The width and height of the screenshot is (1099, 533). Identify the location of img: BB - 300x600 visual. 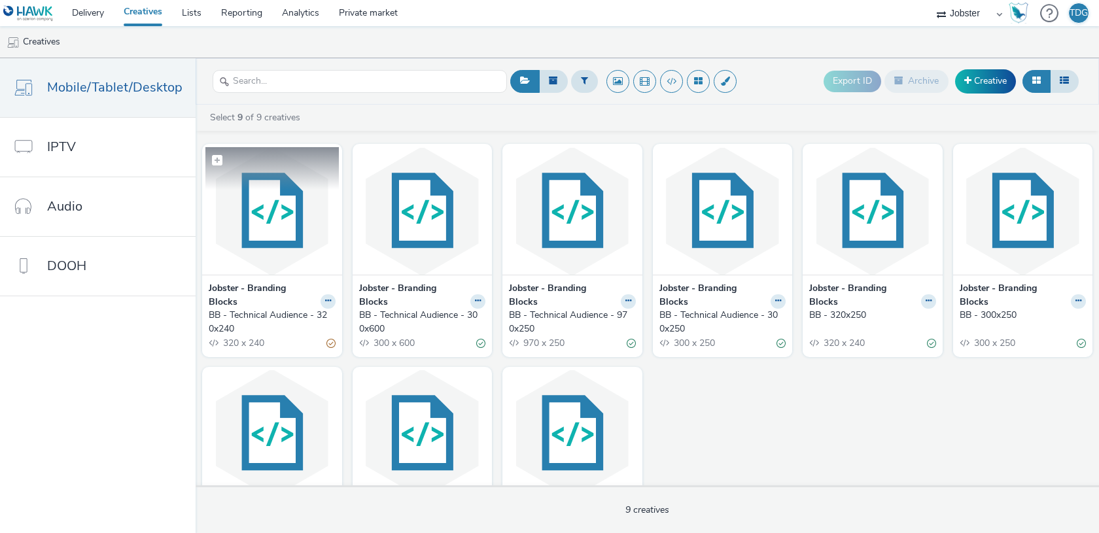
(272, 434).